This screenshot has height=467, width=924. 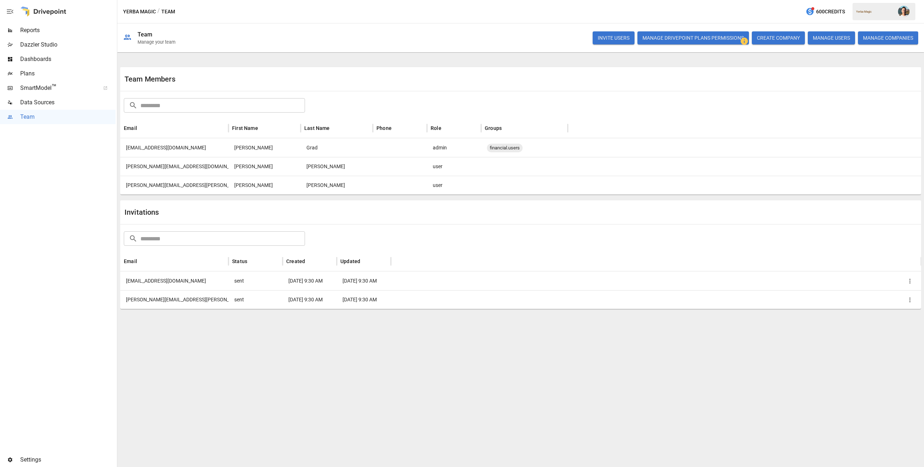 What do you see at coordinates (174, 281) in the screenshot?
I see `div: laarni@yerbamagic.com` at bounding box center [174, 281].